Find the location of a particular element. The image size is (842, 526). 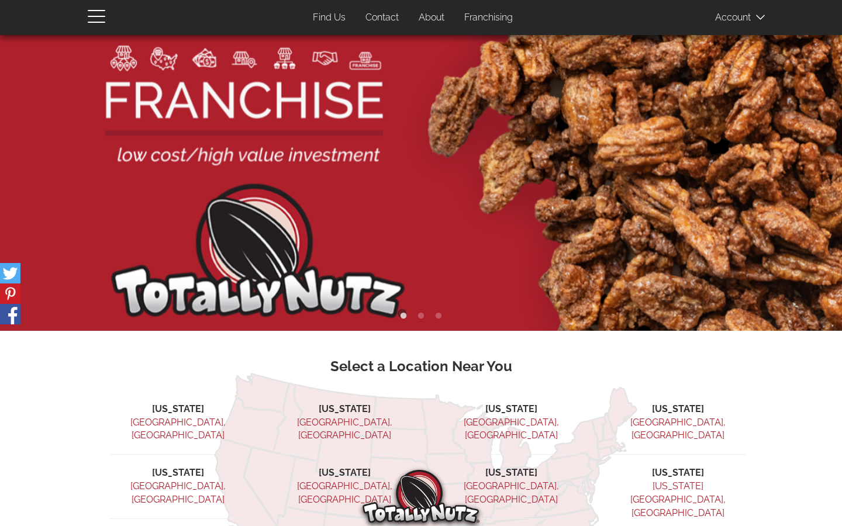

a: Totally Nutz Logo is located at coordinates (421, 496).